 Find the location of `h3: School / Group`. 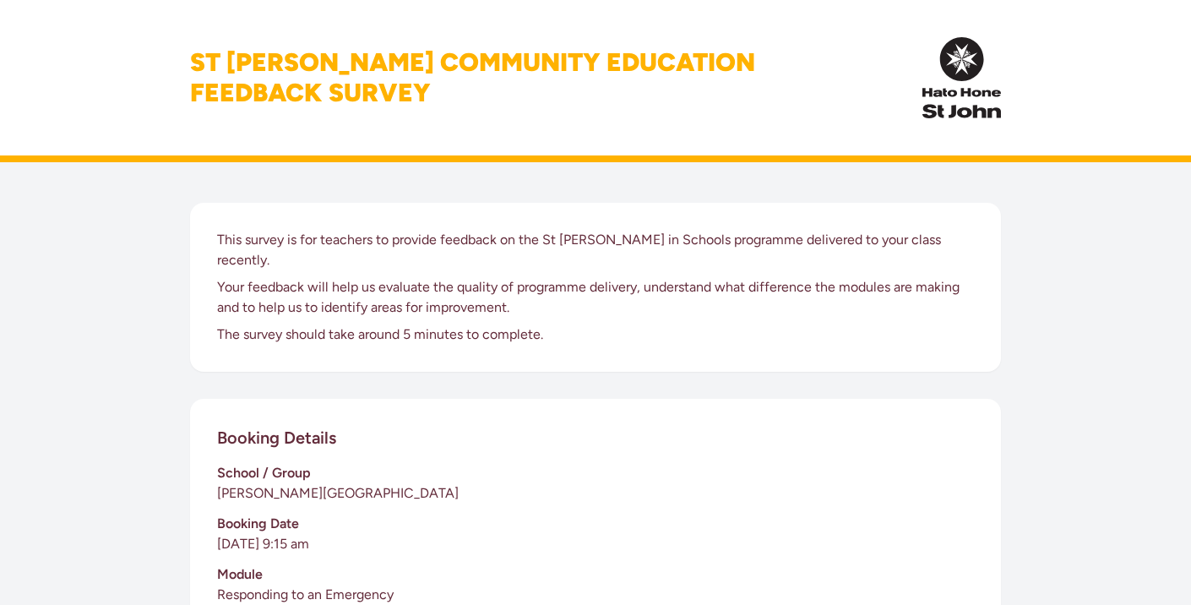

h3: School / Group is located at coordinates (596, 473).